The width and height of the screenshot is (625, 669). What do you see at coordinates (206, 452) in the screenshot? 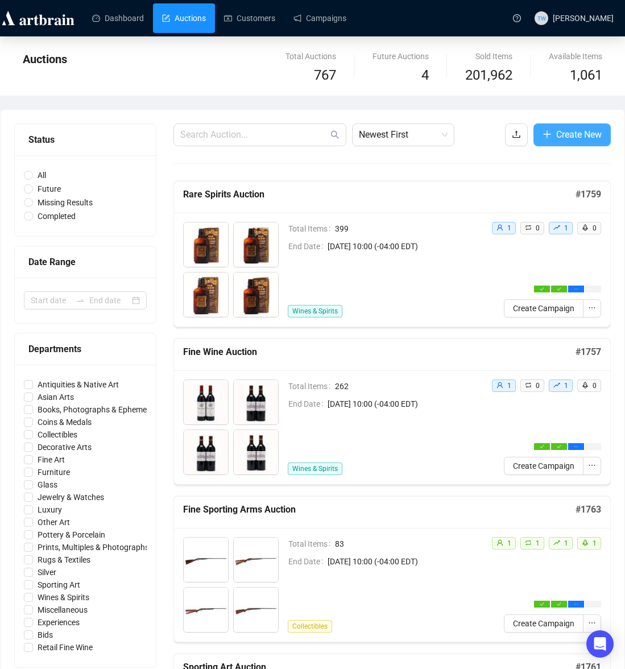
I see `img: 7003_1.jpg` at bounding box center [206, 452].